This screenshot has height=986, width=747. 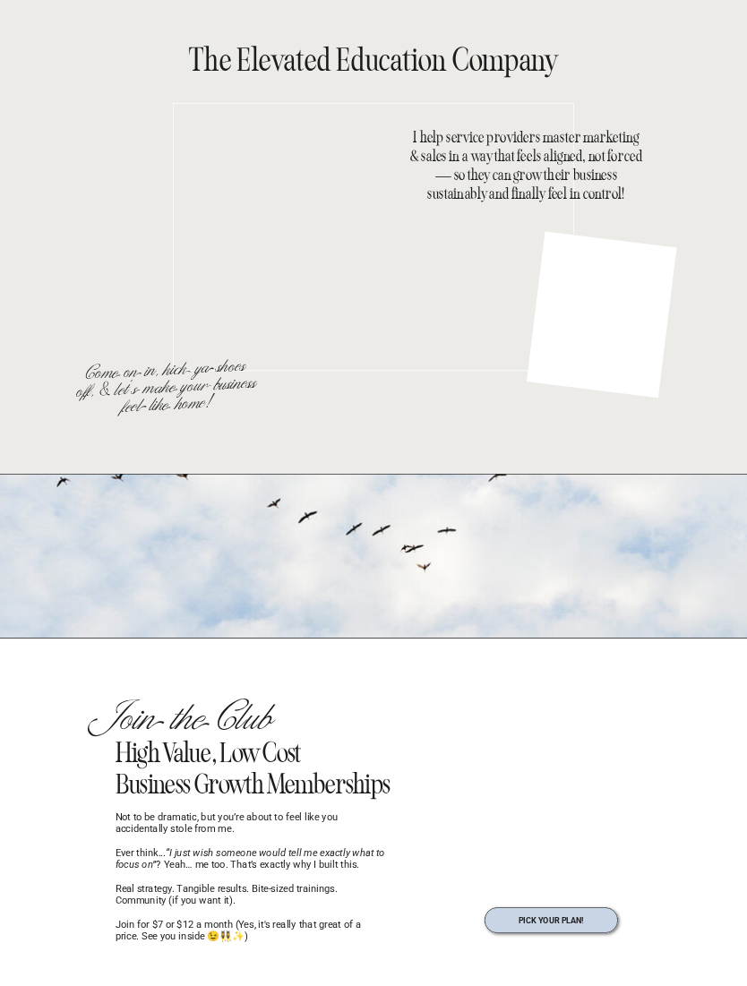 I want to click on p: Not to be dramatic, but you’re about to feel like you accidentally stole from me. Ever think... ?..., so click(x=251, y=876).